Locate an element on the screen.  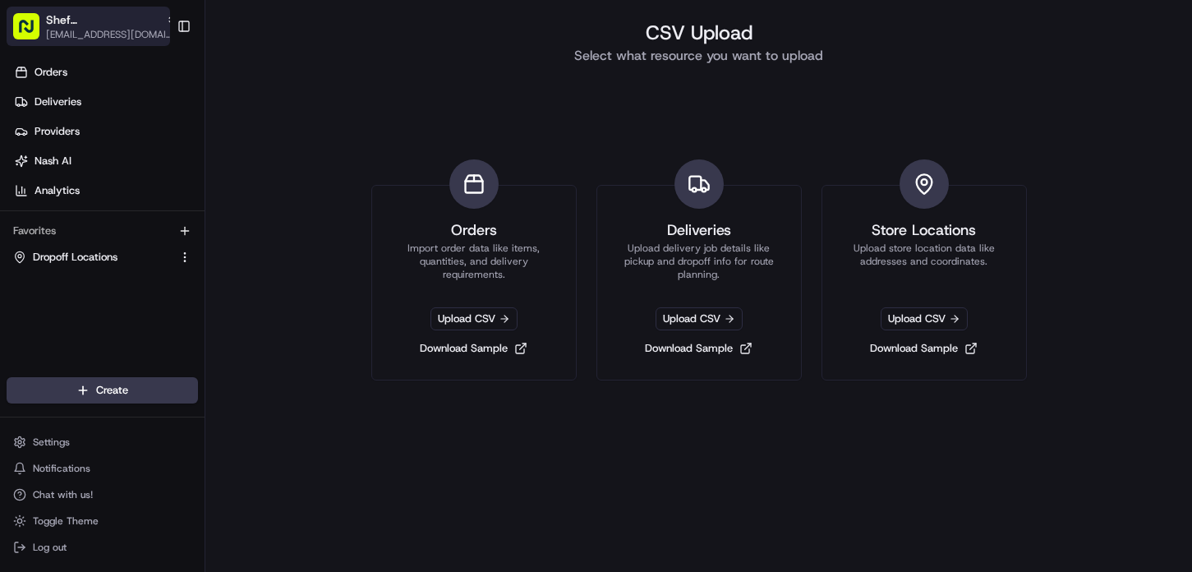
a: Analytics is located at coordinates (105, 191).